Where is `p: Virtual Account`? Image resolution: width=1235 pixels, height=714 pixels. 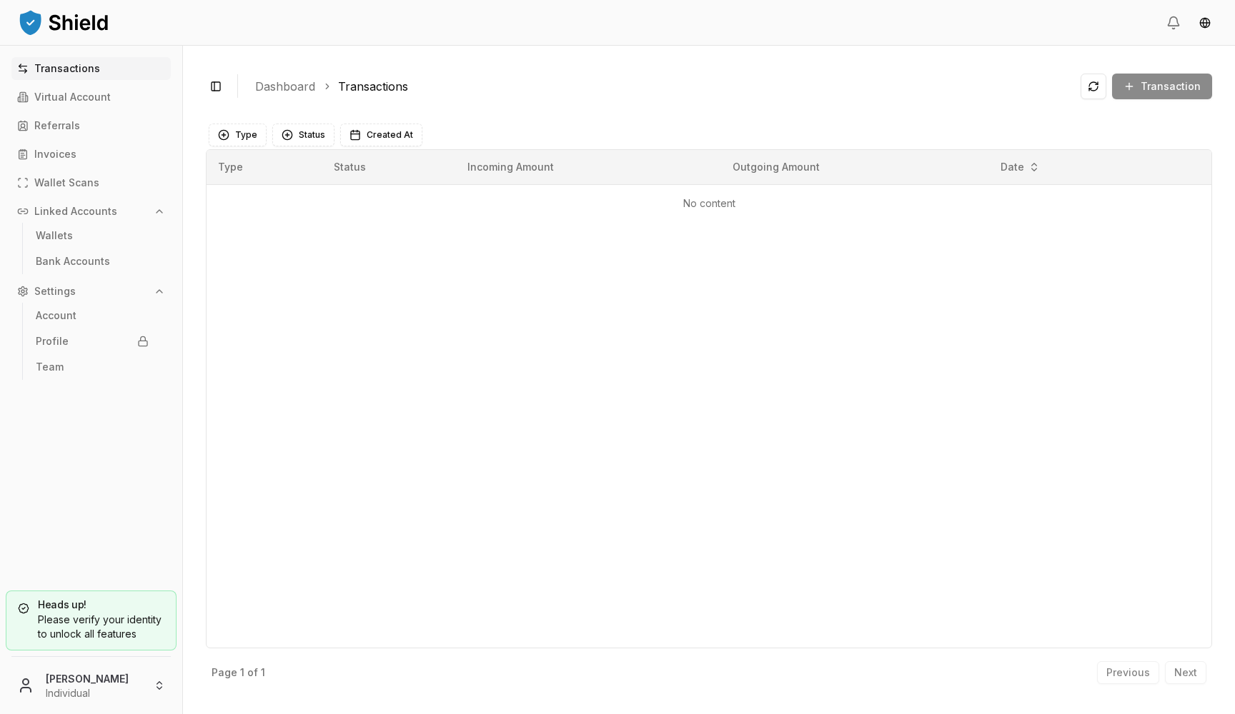
p: Virtual Account is located at coordinates (72, 97).